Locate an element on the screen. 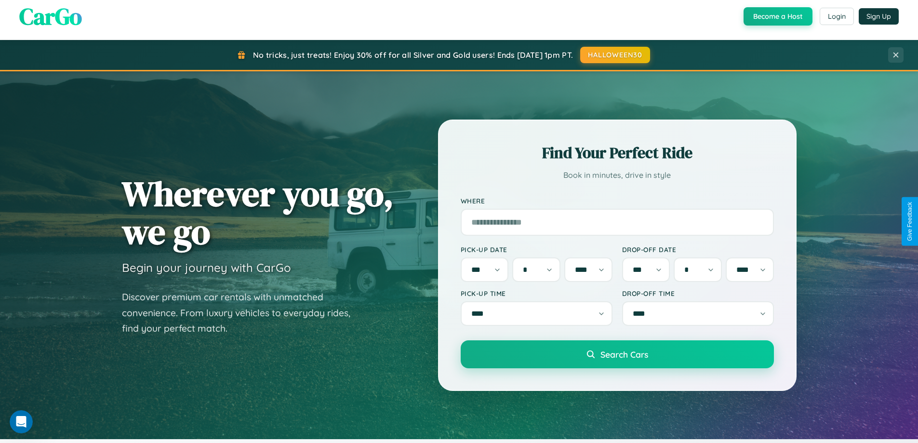 Image resolution: width=918 pixels, height=443 pixels. label: Drop-off Date is located at coordinates (698, 249).